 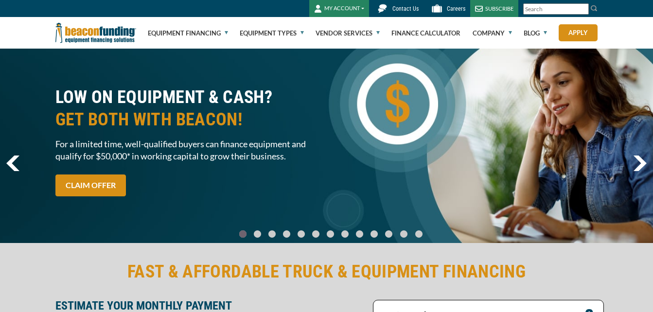 I want to click on a: Apply, so click(x=578, y=33).